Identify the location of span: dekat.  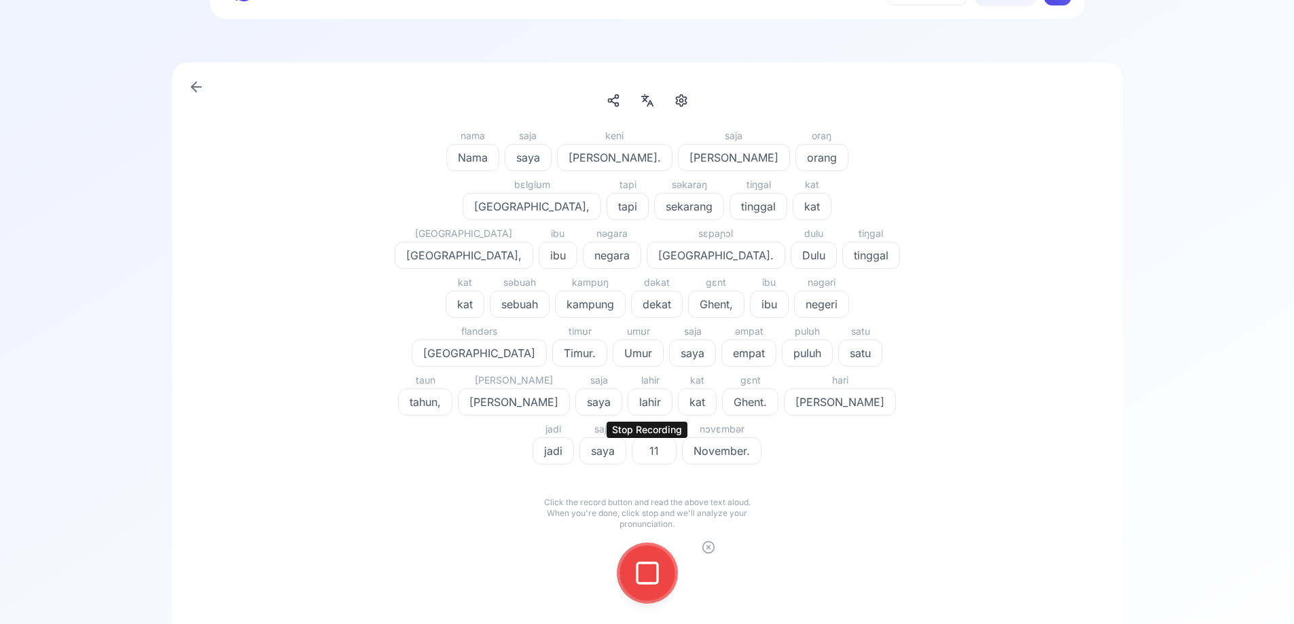
(657, 304).